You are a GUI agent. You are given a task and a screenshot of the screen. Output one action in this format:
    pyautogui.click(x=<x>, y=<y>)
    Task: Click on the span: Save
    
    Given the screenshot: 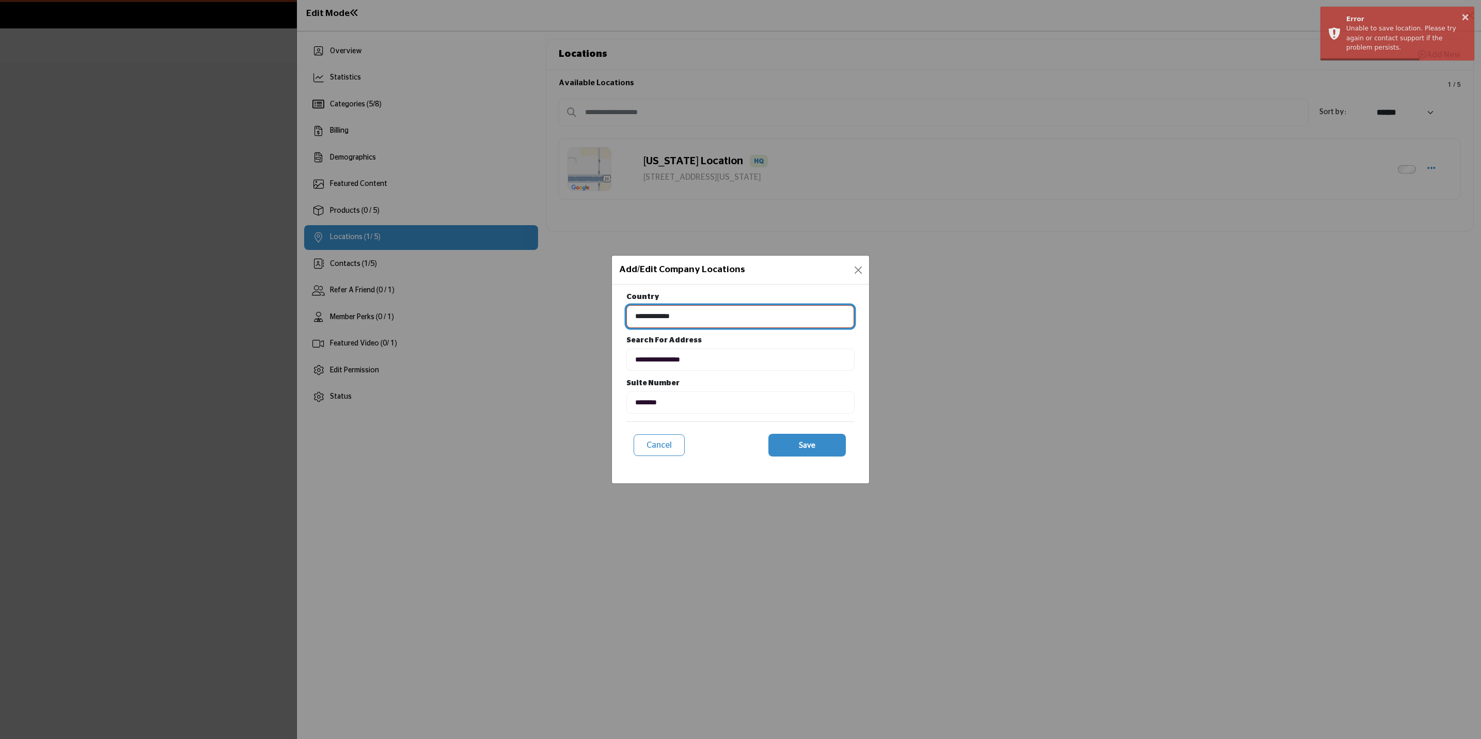 What is the action you would take?
    pyautogui.click(x=807, y=445)
    